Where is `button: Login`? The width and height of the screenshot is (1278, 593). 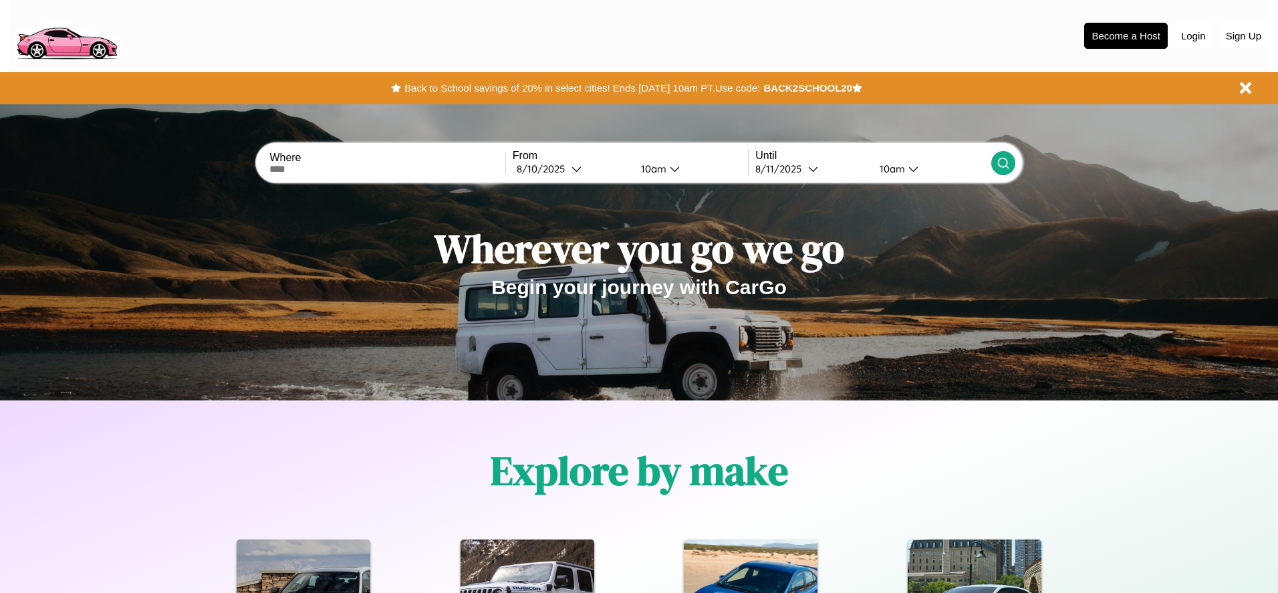 button: Login is located at coordinates (1193, 35).